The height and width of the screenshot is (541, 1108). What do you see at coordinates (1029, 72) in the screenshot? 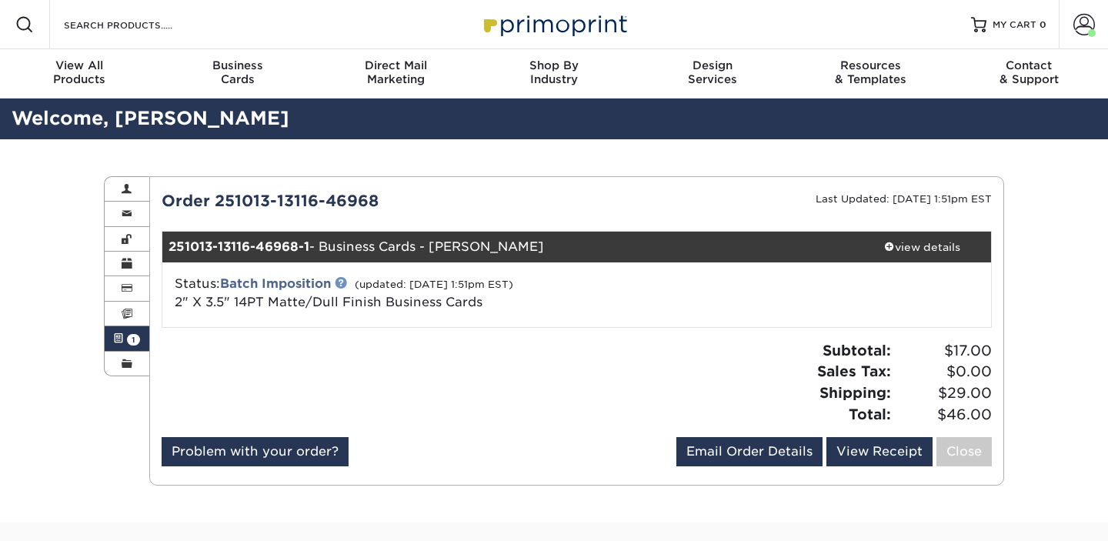
I see `div: & Support` at bounding box center [1029, 72].